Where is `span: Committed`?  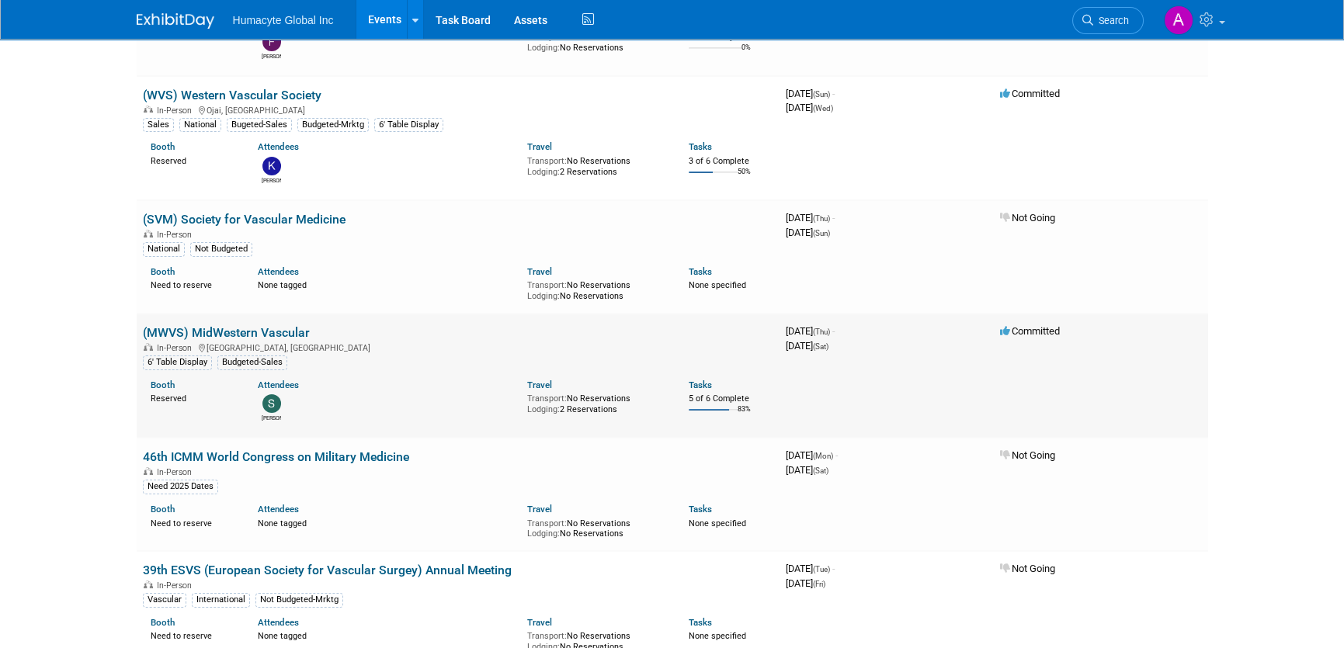
span: Committed is located at coordinates (1030, 93).